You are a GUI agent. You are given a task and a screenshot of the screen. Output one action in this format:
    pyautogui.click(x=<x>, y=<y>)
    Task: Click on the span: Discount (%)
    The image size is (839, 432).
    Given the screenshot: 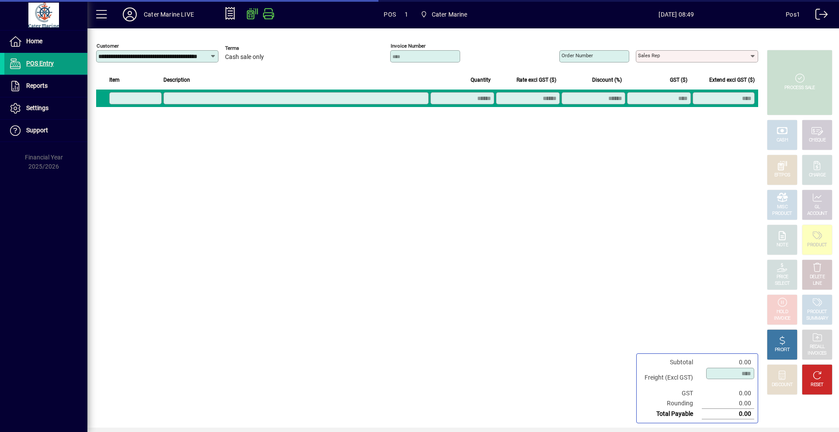 What is the action you would take?
    pyautogui.click(x=607, y=80)
    